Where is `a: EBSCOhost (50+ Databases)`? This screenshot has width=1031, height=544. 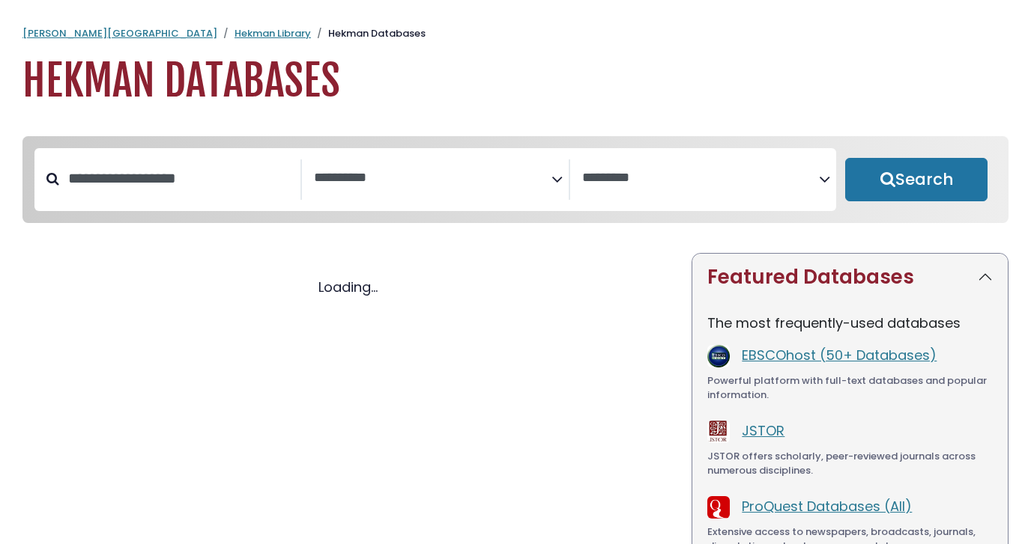
a: EBSCOhost (50+ Databases) is located at coordinates (839, 355).